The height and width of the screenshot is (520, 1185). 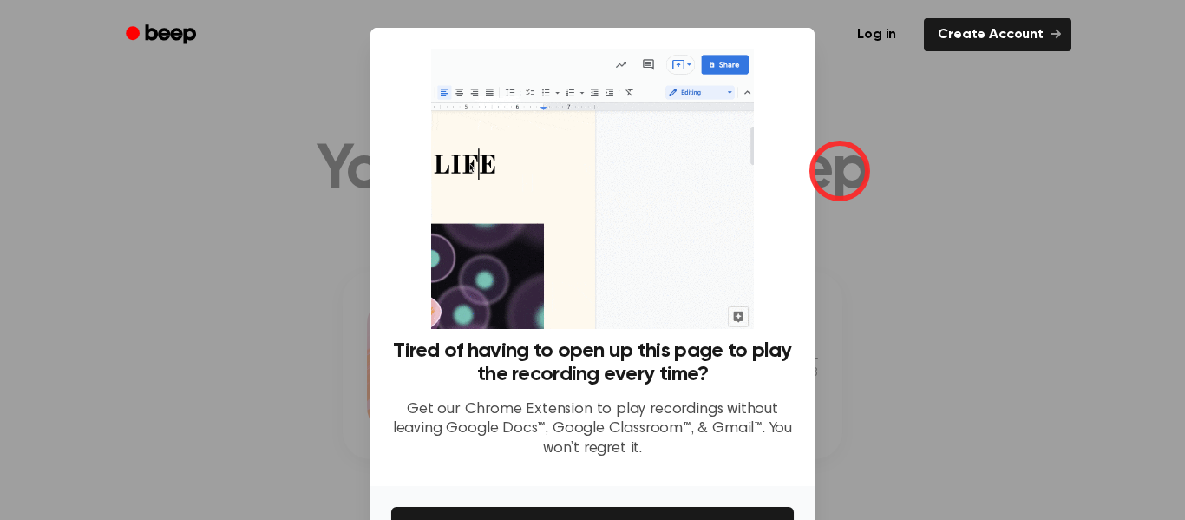 What do you see at coordinates (162, 35) in the screenshot?
I see `a: Beep` at bounding box center [162, 35].